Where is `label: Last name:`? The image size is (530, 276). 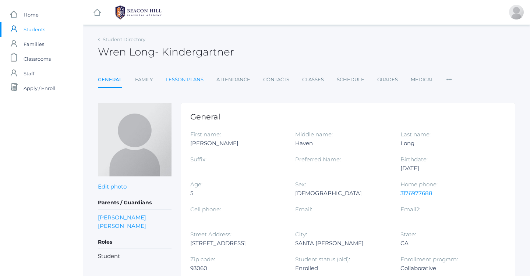
label: Last name: is located at coordinates (415, 134).